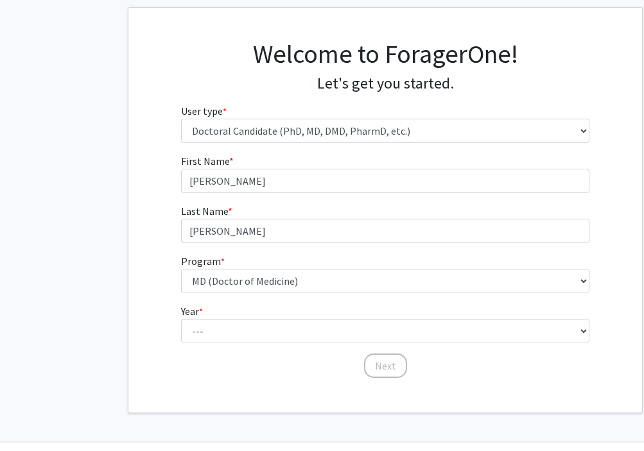 The image size is (644, 451). Describe the element at coordinates (204, 211) in the screenshot. I see `span: Last Name` at that location.